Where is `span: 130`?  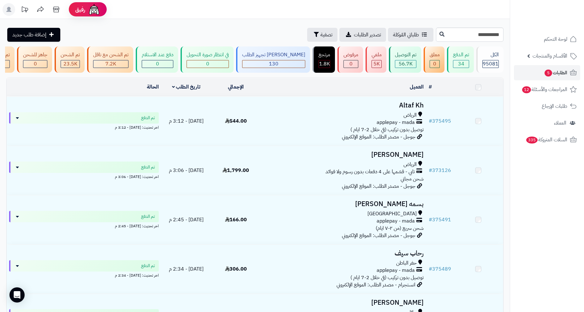 span: 130 is located at coordinates (274, 64).